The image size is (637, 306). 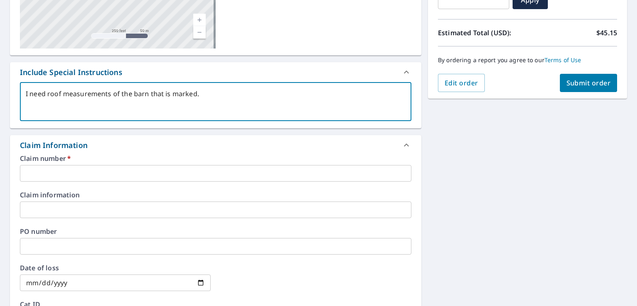 I want to click on span: Submit order, so click(x=589, y=83).